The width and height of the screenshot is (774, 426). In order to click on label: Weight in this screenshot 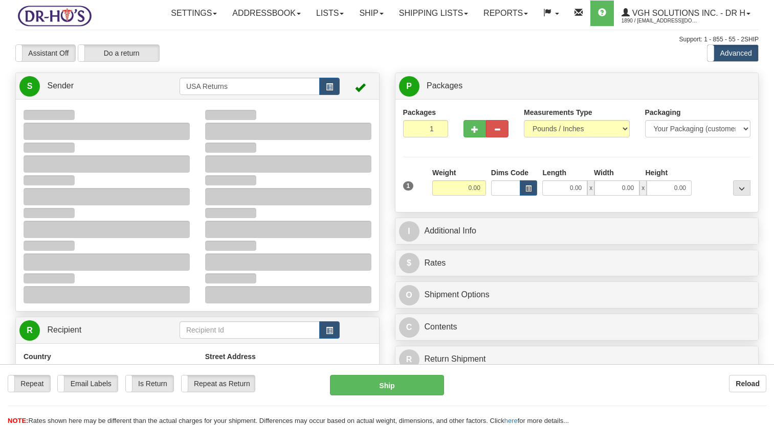, I will do `click(444, 173)`.